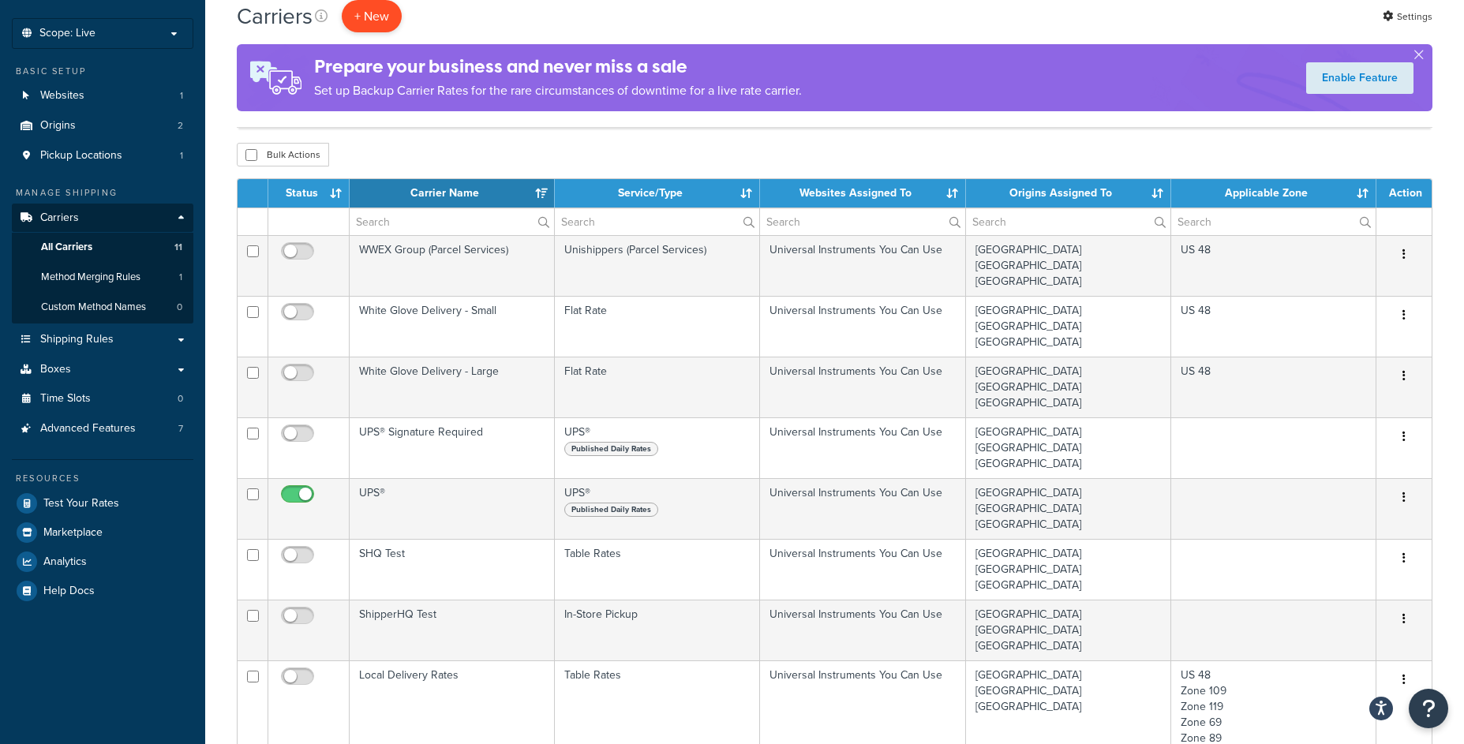 This screenshot has height=744, width=1464. Describe the element at coordinates (309, 193) in the screenshot. I see `th: Status: activate to sort column ascending` at that location.